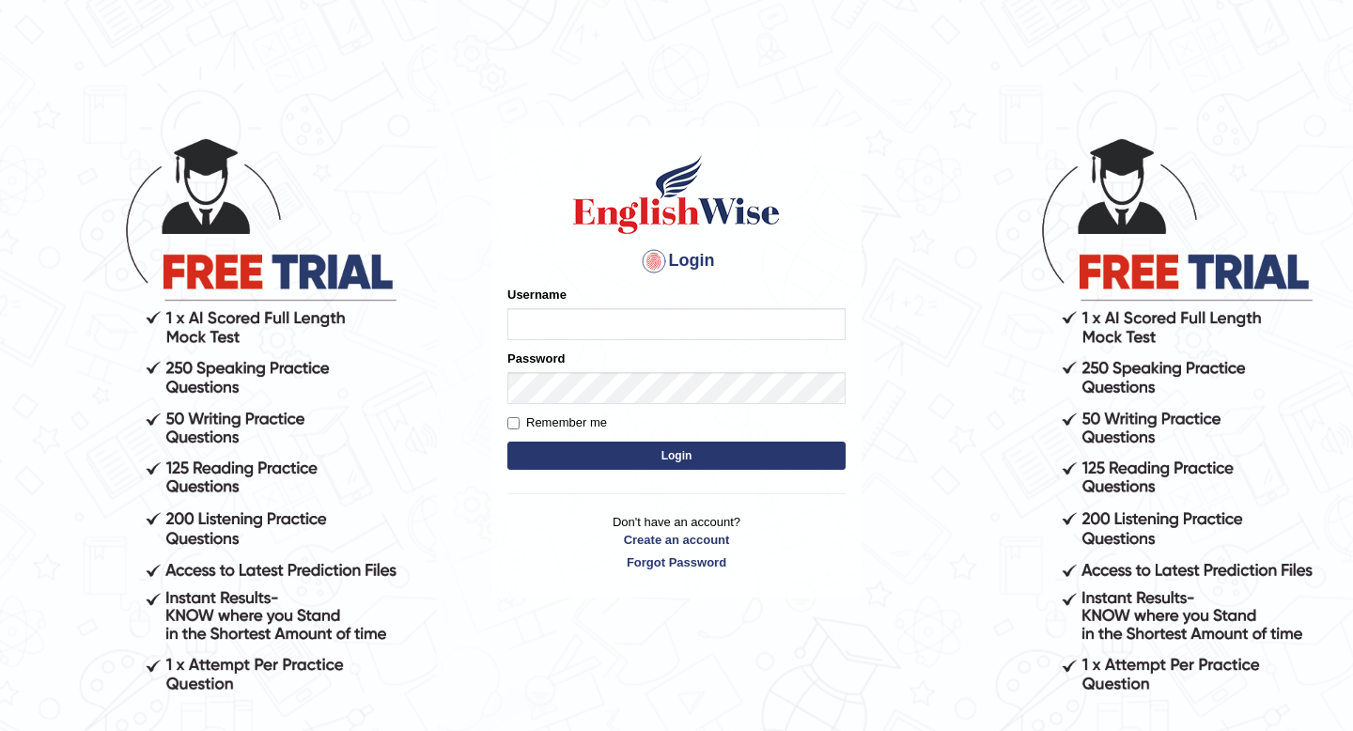 The image size is (1353, 731). I want to click on label: Username, so click(537, 294).